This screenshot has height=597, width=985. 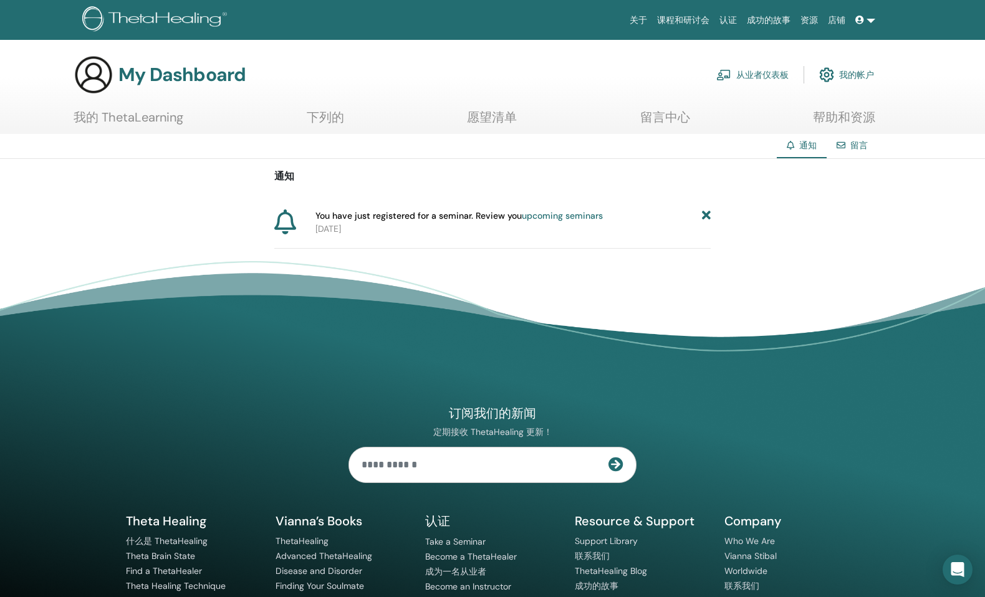 What do you see at coordinates (749, 541) in the screenshot?
I see `a: Who We Are` at bounding box center [749, 541].